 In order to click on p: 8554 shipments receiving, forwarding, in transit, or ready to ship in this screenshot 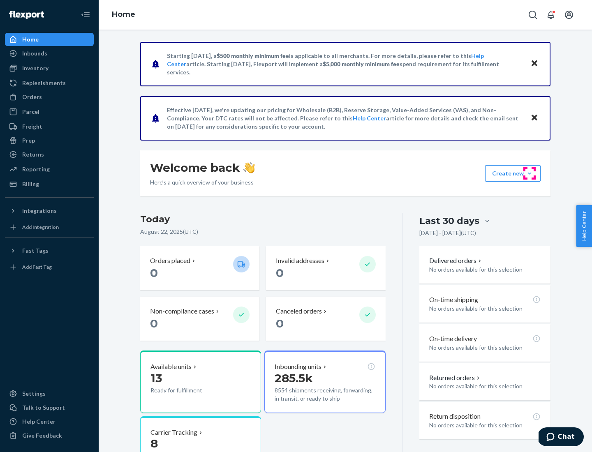, I will do `click(325, 395)`.